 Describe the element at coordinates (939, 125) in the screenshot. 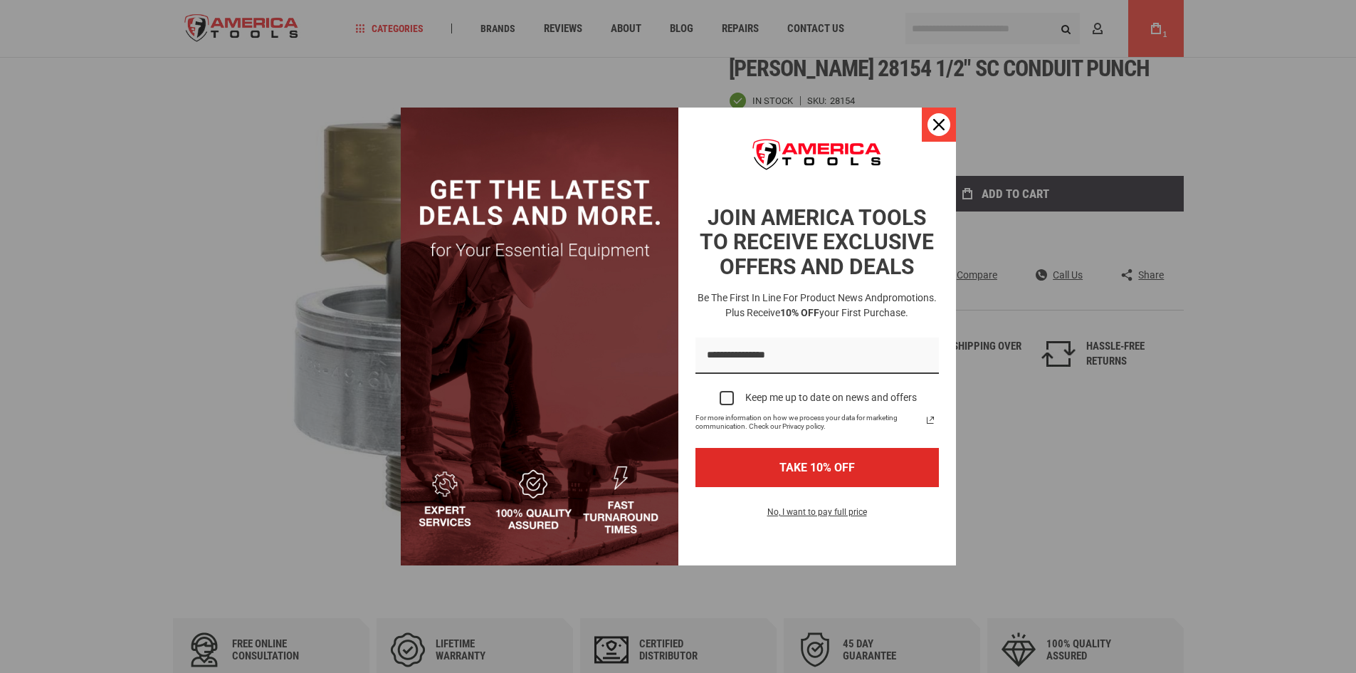

I see `svg: close icon` at that location.